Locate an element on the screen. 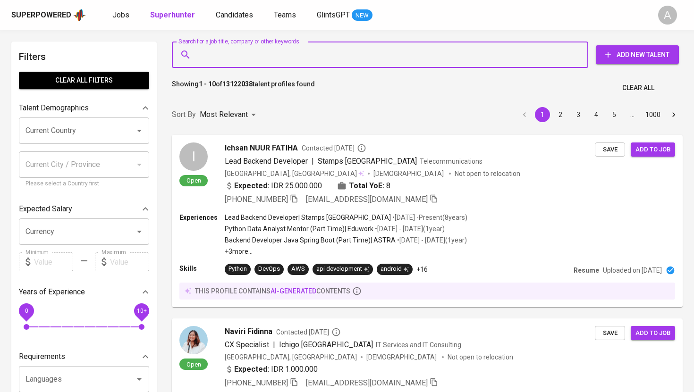  p: Showing of talent profiles found is located at coordinates (243, 88).